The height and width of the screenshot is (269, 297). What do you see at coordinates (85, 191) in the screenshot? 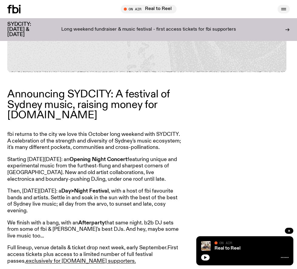
I see `strong: Day>Night Festival` at bounding box center [85, 191].